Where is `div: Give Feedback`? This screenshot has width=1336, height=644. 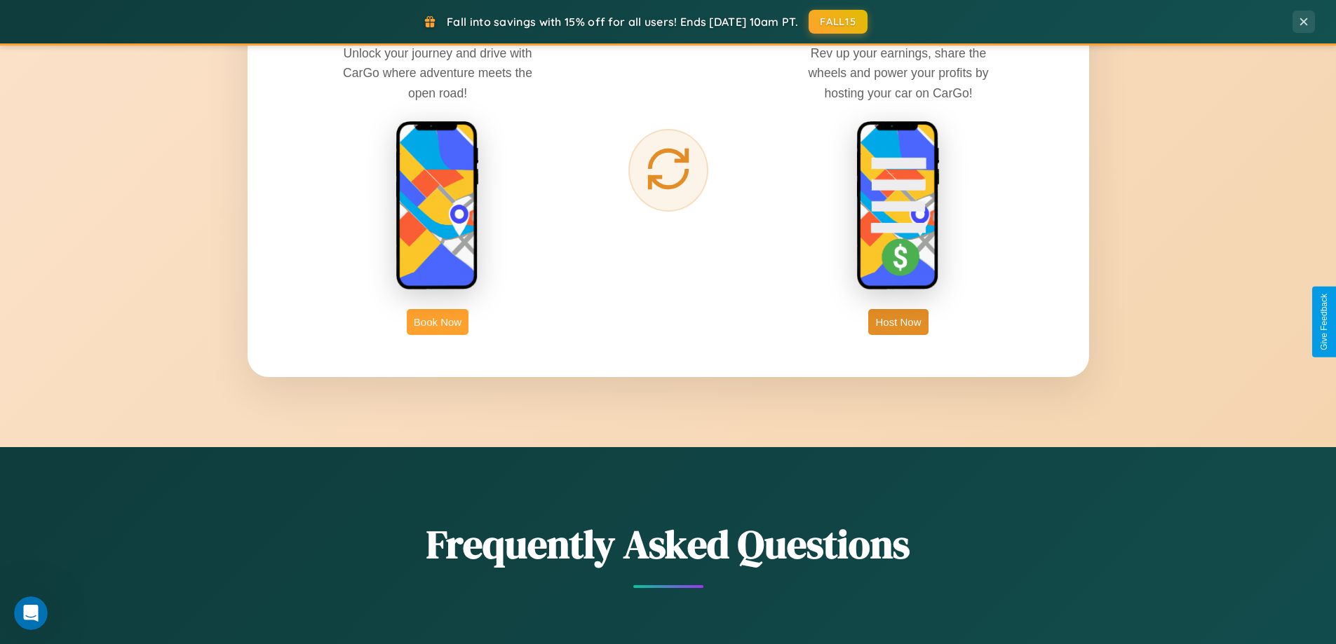 div: Give Feedback is located at coordinates (1324, 322).